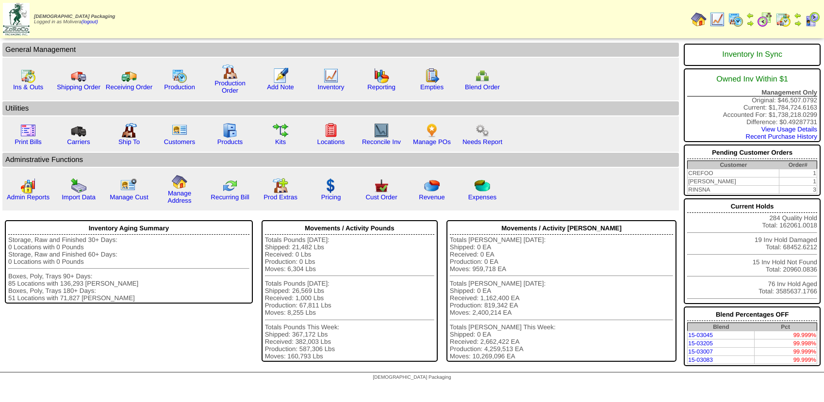  Describe the element at coordinates (230, 131) in the screenshot. I see `img: cabinet.gif` at that location.